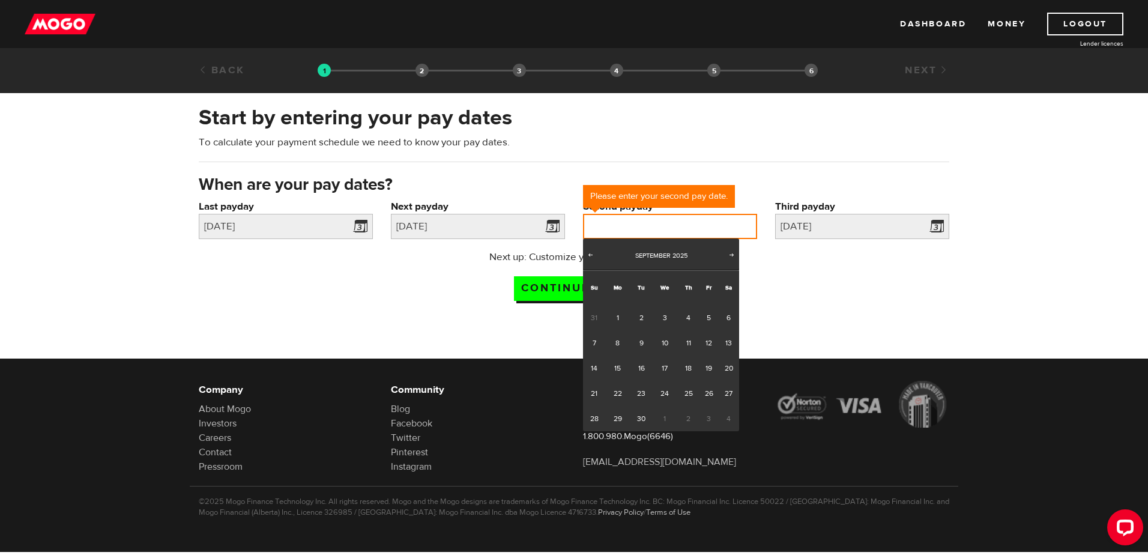 The width and height of the screenshot is (1148, 555). What do you see at coordinates (478, 207) in the screenshot?
I see `label: Next payday` at bounding box center [478, 207].